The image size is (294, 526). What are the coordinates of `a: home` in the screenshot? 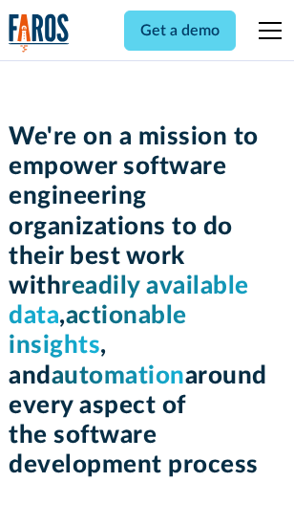 It's located at (39, 32).